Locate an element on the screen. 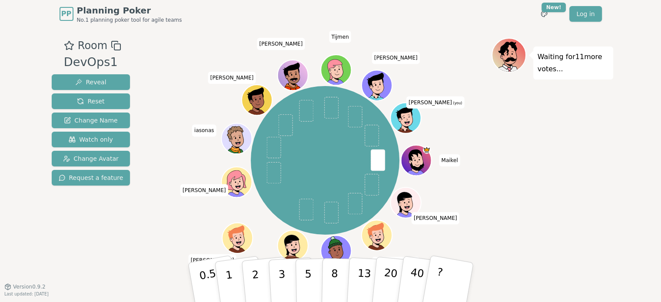 Image resolution: width=661 pixels, height=302 pixels. span: Room is located at coordinates (93, 46).